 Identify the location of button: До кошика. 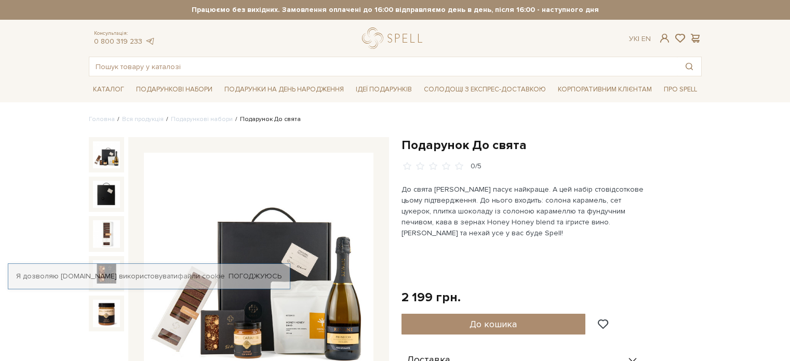
(494, 324).